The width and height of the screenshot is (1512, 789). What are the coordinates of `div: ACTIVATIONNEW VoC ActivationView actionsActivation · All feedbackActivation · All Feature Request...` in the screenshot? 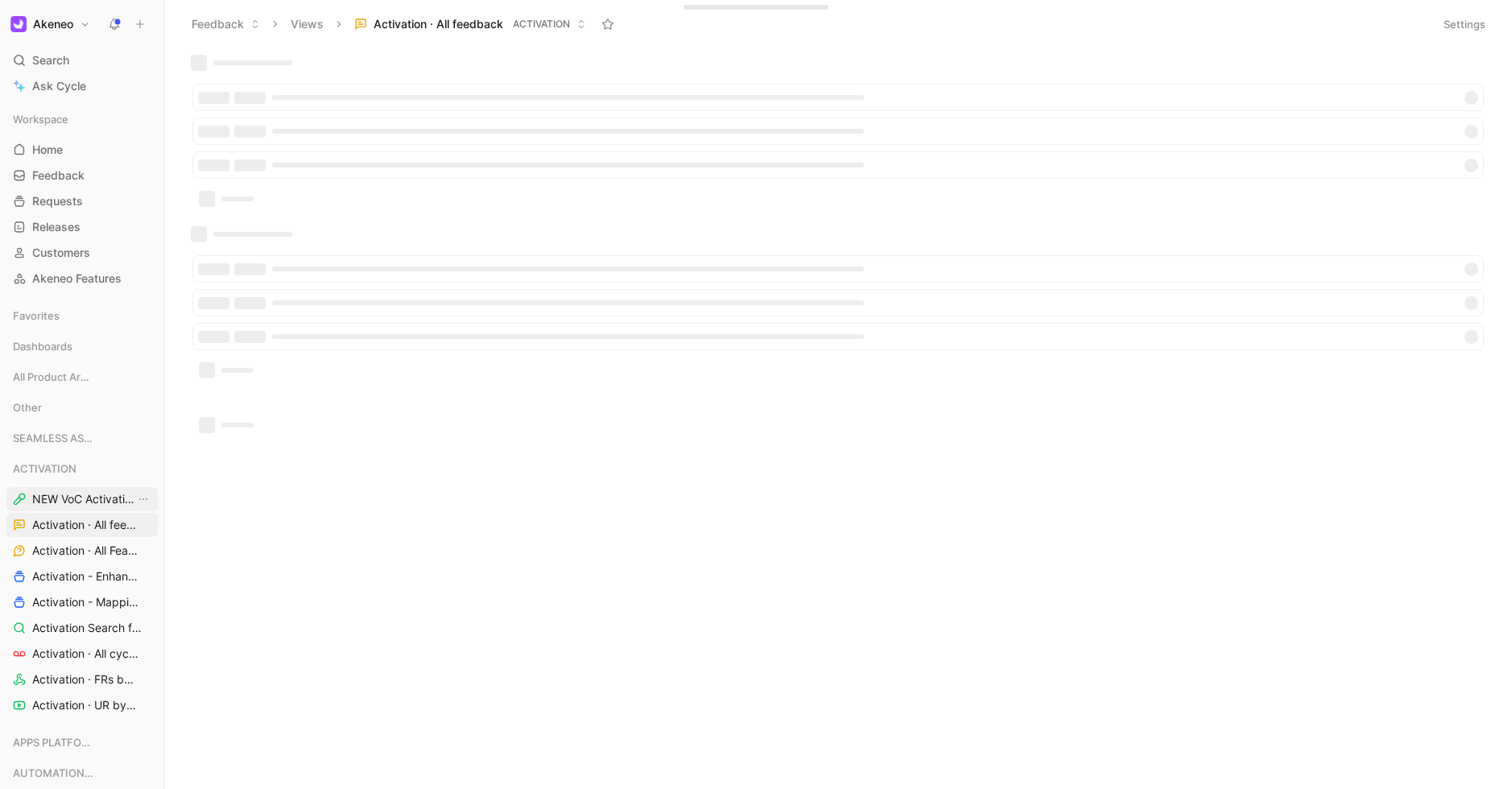 It's located at (82, 587).